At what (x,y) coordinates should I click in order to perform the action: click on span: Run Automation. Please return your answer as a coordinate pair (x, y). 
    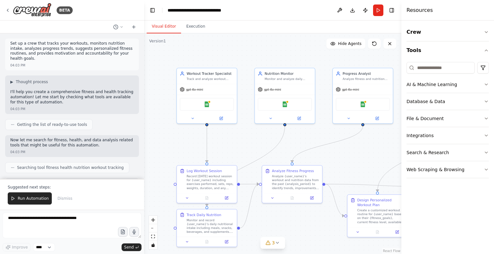
    Looking at the image, I should click on (33, 199).